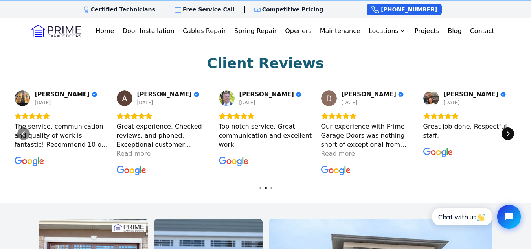 Image resolution: width=531 pixels, height=249 pixels. What do you see at coordinates (298, 31) in the screenshot?
I see `a: Openers` at bounding box center [298, 31].